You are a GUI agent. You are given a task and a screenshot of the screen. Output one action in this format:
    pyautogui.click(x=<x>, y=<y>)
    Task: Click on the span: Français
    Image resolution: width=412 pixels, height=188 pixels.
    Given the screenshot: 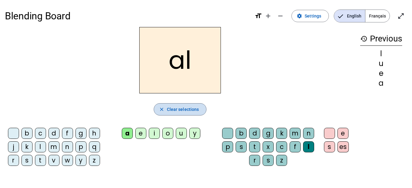 What is the action you would take?
    pyautogui.click(x=377, y=16)
    